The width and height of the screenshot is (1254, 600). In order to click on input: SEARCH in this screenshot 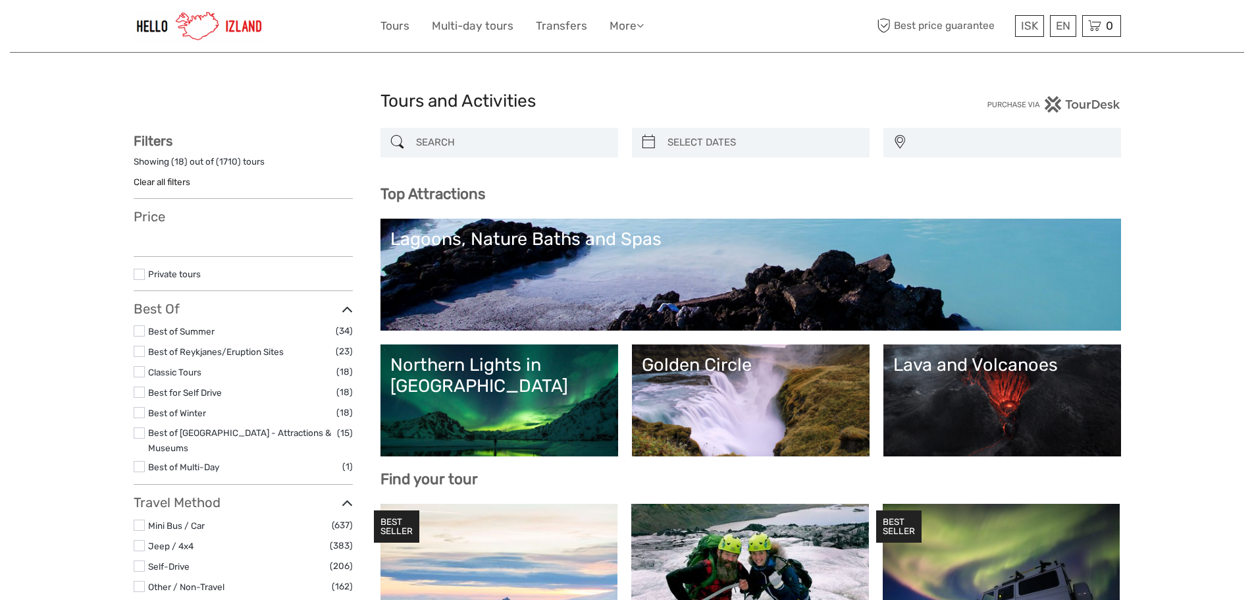, I will do `click(511, 142)`.